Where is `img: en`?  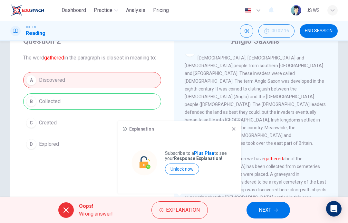
img: en is located at coordinates (248, 10).